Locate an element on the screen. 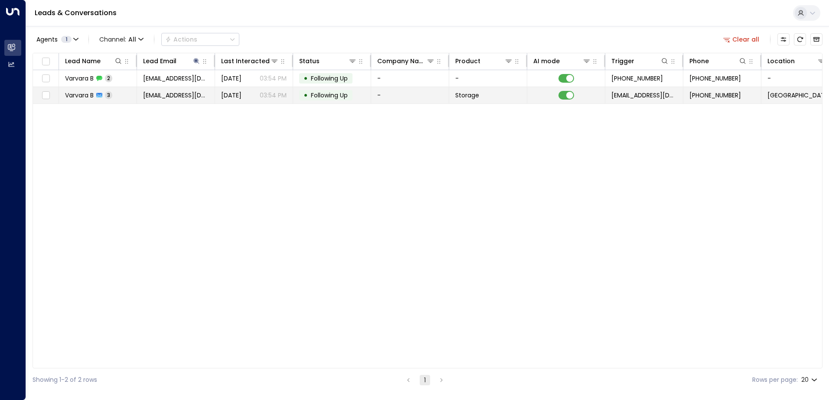  label: Rows per page: is located at coordinates (774, 380).